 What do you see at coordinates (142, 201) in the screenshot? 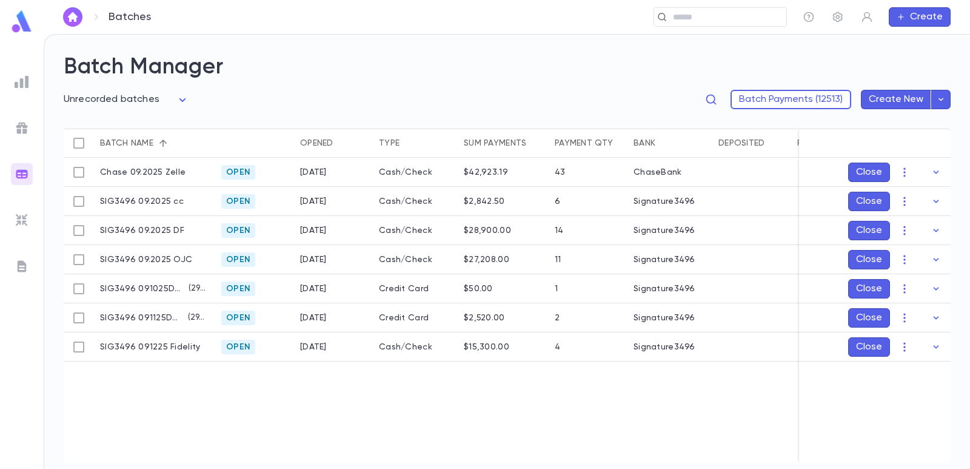
I see `p: SIG3496 09.2025 cc` at bounding box center [142, 201].